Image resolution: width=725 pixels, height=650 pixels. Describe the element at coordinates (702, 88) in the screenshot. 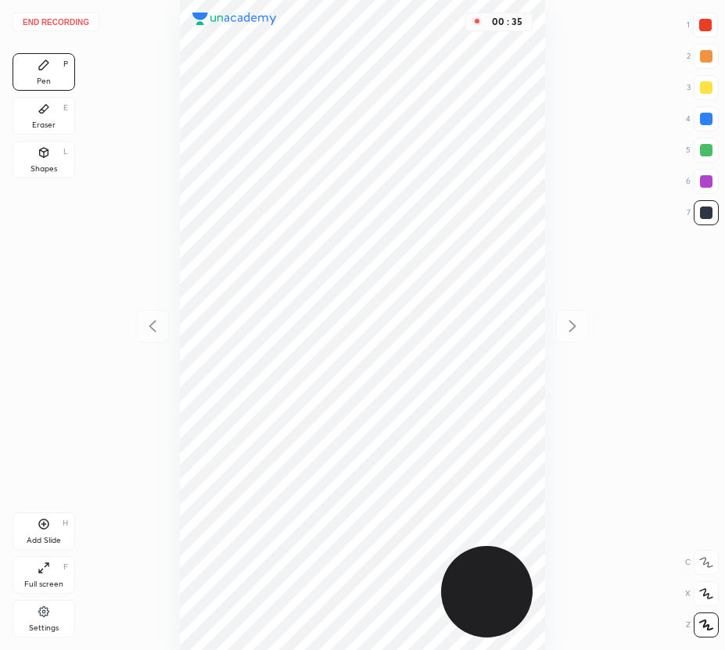

I see `div: 3` at that location.